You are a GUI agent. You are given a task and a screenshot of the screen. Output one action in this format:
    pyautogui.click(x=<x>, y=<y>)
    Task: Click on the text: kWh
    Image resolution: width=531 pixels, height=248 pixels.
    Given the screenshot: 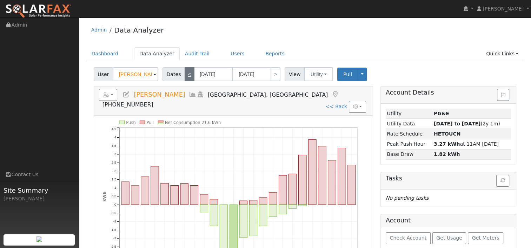 What is the action you would take?
    pyautogui.click(x=104, y=197)
    